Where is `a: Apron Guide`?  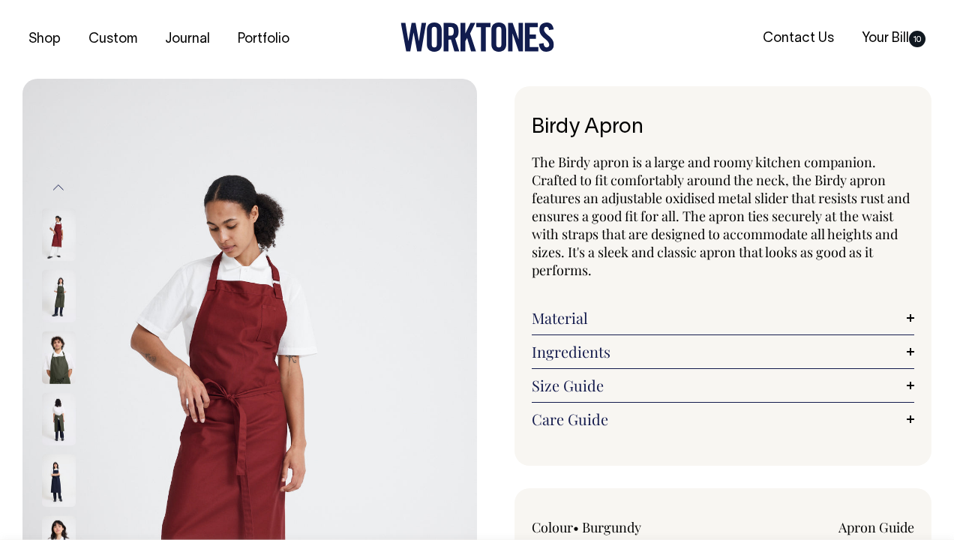
a: Apron Guide is located at coordinates (876, 527).